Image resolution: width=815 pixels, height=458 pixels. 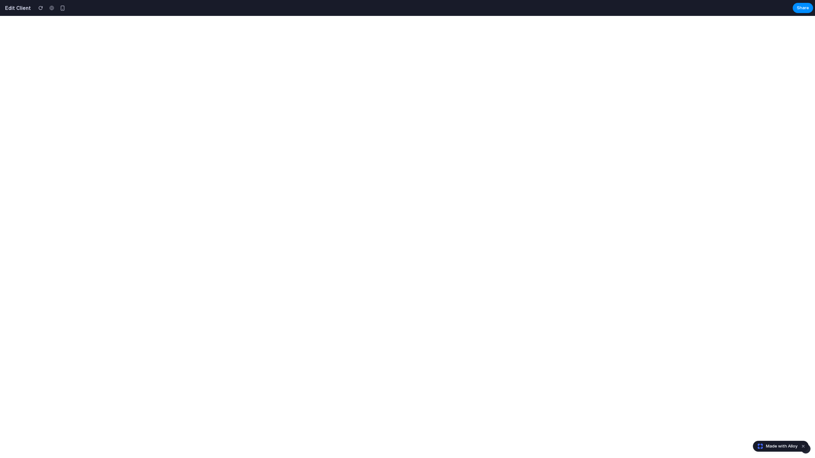 I want to click on button: Share, so click(x=803, y=8).